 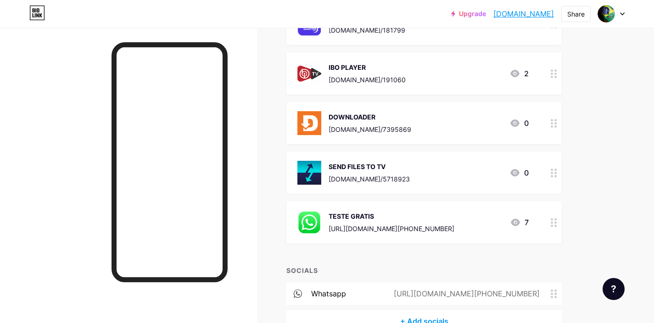 What do you see at coordinates (392, 216) in the screenshot?
I see `div: TESTE GRATIS` at bounding box center [392, 216].